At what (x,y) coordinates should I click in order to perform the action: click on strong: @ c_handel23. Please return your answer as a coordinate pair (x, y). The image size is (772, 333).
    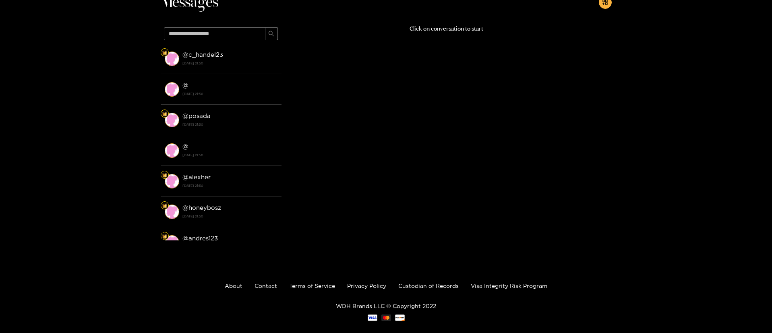
    Looking at the image, I should click on (202, 54).